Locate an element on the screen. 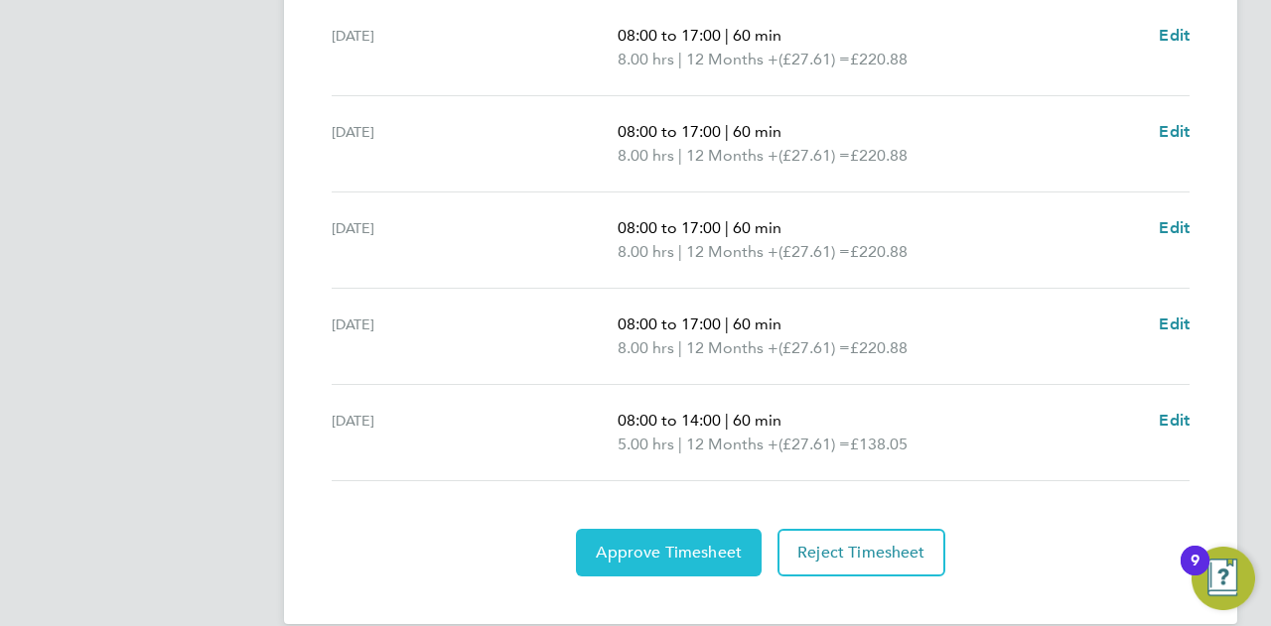 Image resolution: width=1271 pixels, height=626 pixels. button: Approve Timesheet is located at coordinates (668, 553).